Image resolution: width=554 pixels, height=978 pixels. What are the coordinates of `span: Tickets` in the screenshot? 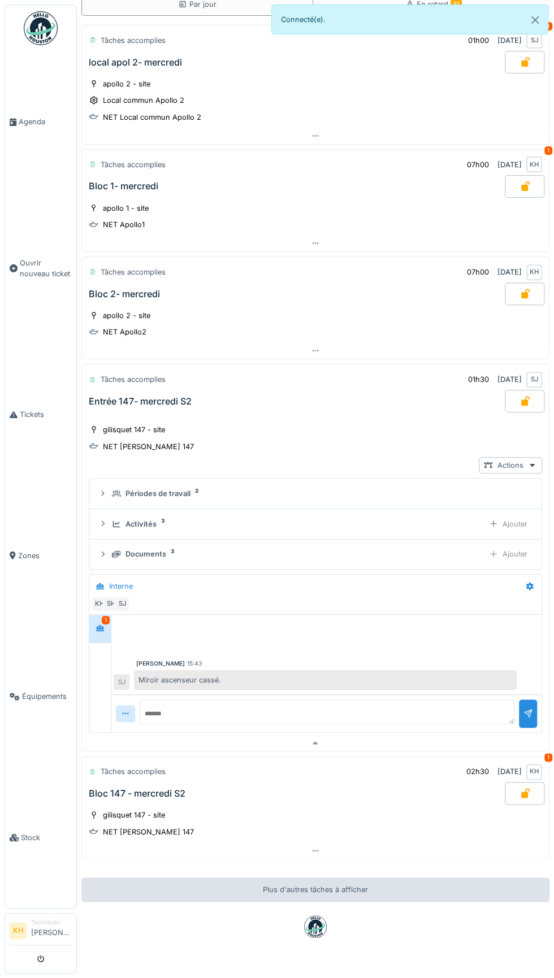 It's located at (46, 414).